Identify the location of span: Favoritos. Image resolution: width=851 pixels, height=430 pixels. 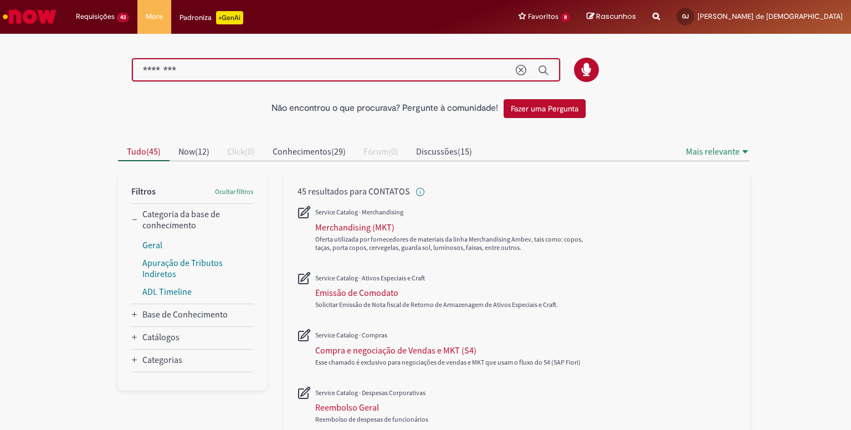
(543, 17).